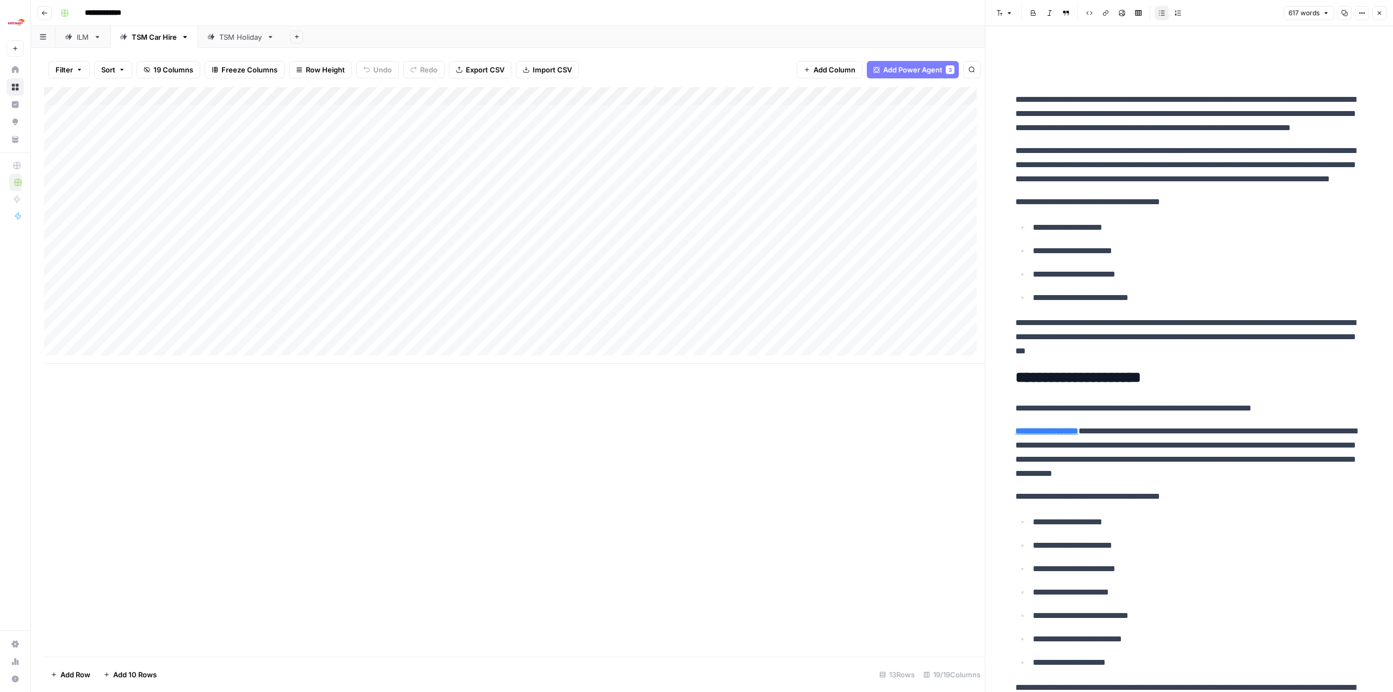 The height and width of the screenshot is (692, 1393). I want to click on a: Usage, so click(15, 661).